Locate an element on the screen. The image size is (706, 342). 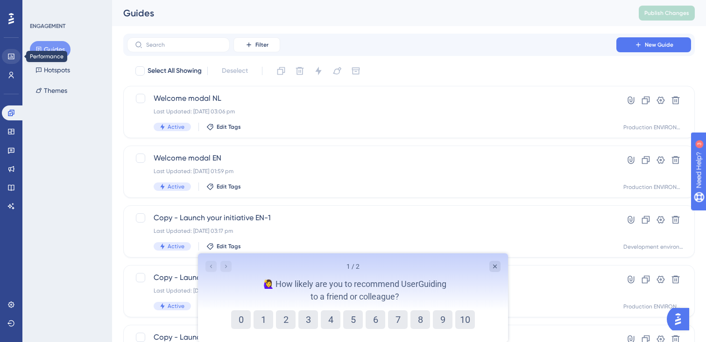
span: Publish Changes is located at coordinates (667, 13).